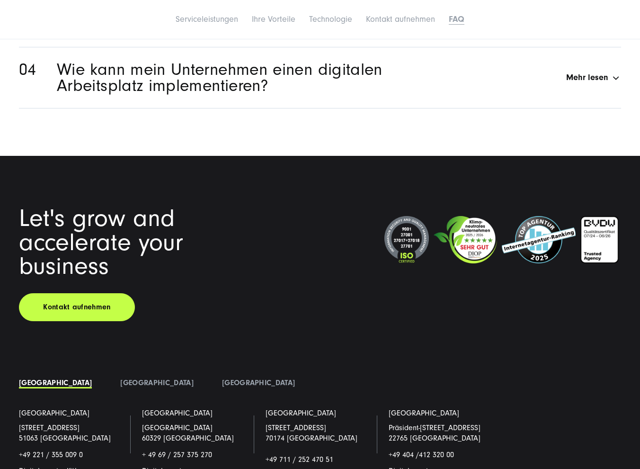  I want to click on span: Let's grow and accelerate your business, so click(101, 242).